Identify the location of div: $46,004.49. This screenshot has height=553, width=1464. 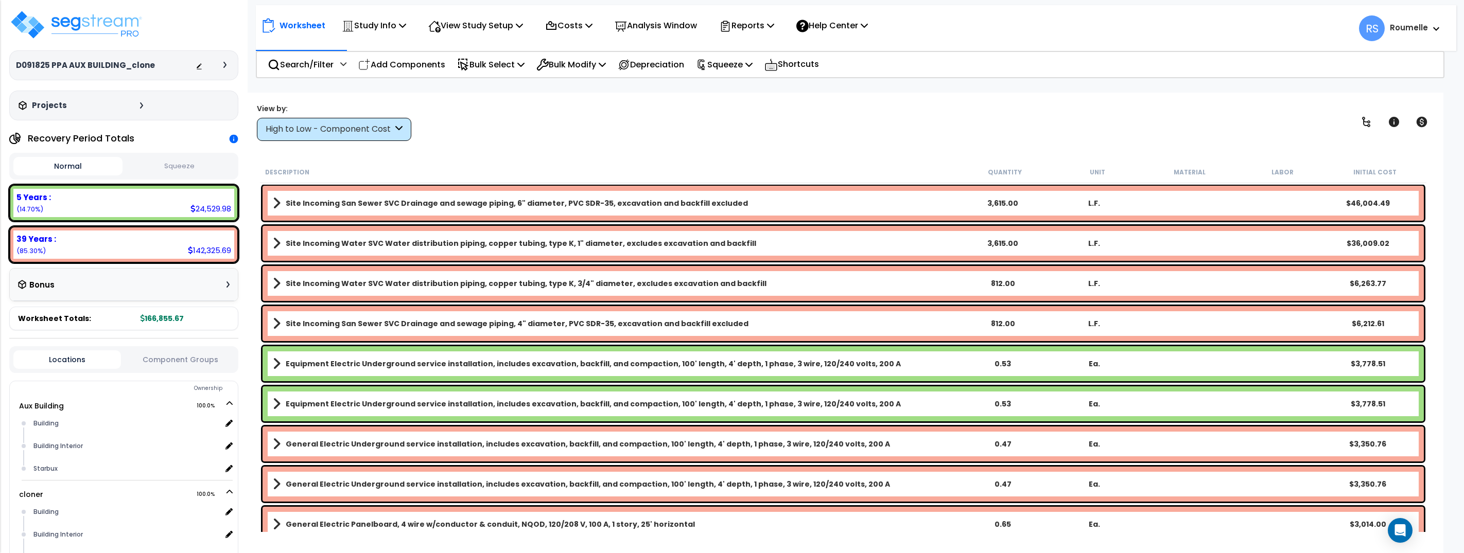
(1367, 203).